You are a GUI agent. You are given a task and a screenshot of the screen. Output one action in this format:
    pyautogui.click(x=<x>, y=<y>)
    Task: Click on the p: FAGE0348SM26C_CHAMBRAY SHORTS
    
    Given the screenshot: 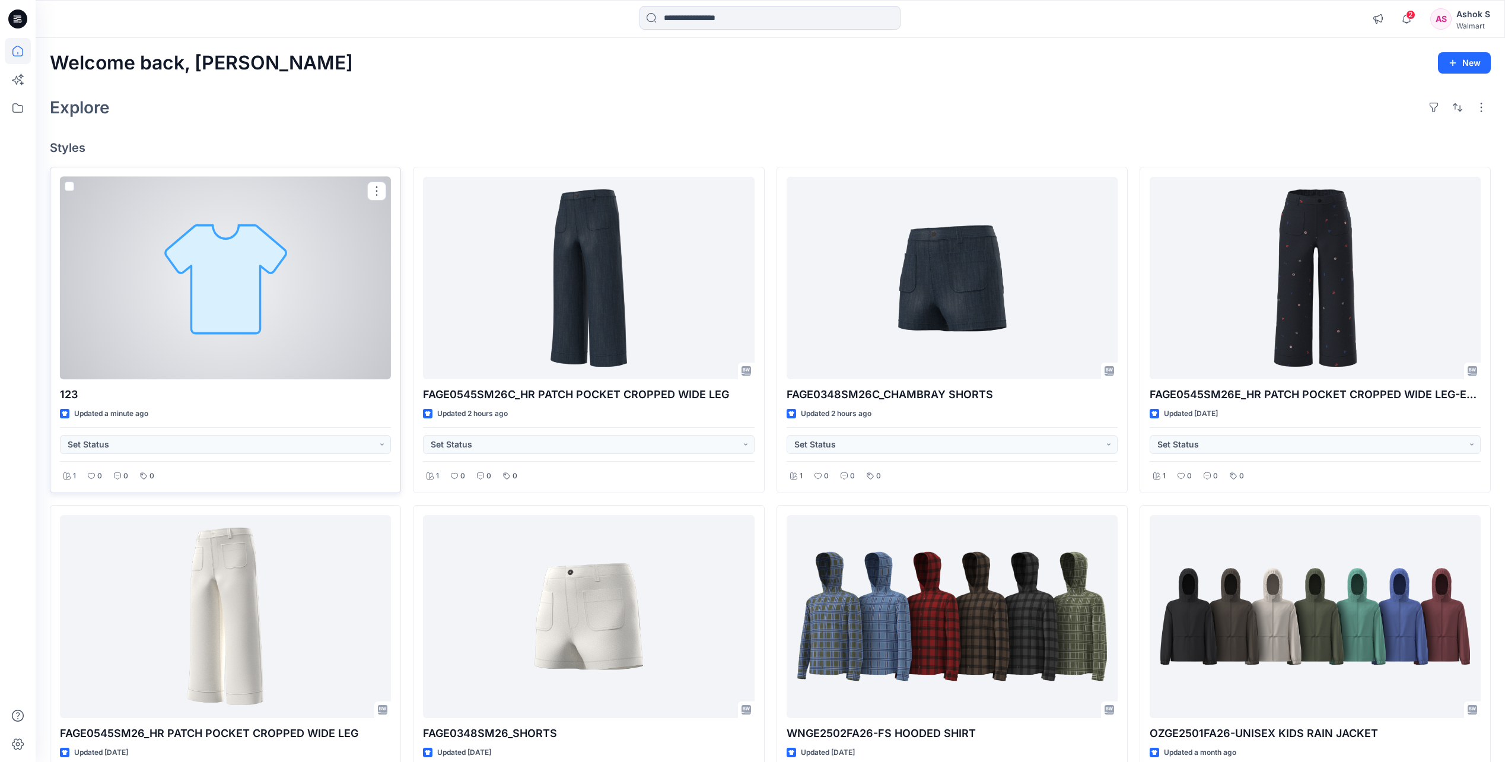 What is the action you would take?
    pyautogui.click(x=952, y=394)
    